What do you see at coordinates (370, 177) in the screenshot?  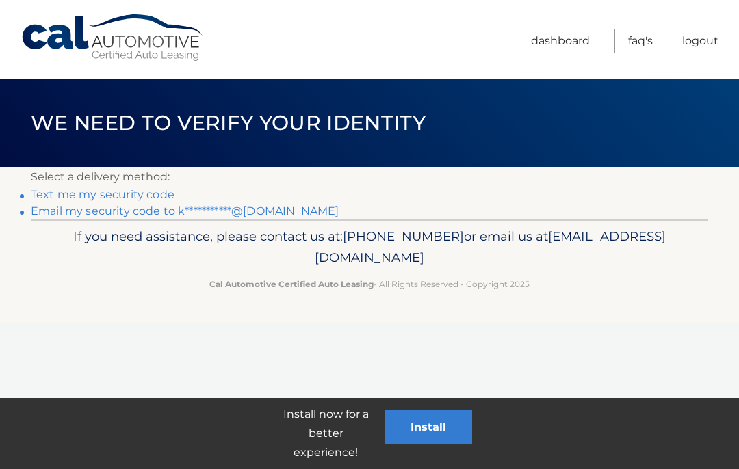 I see `p: Select a delivery method:` at bounding box center [370, 177].